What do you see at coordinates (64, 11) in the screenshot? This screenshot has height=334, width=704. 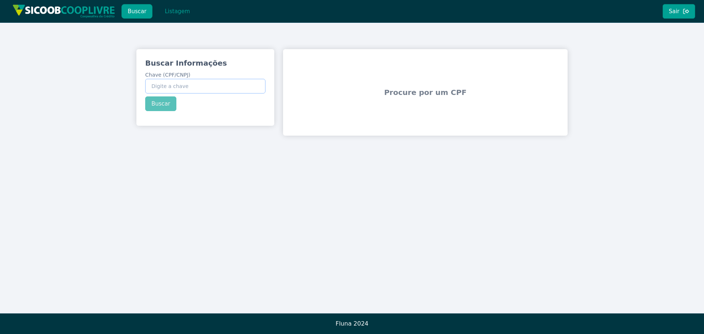 I see `img: img/sicoob_cooplivre.png` at bounding box center [64, 11].